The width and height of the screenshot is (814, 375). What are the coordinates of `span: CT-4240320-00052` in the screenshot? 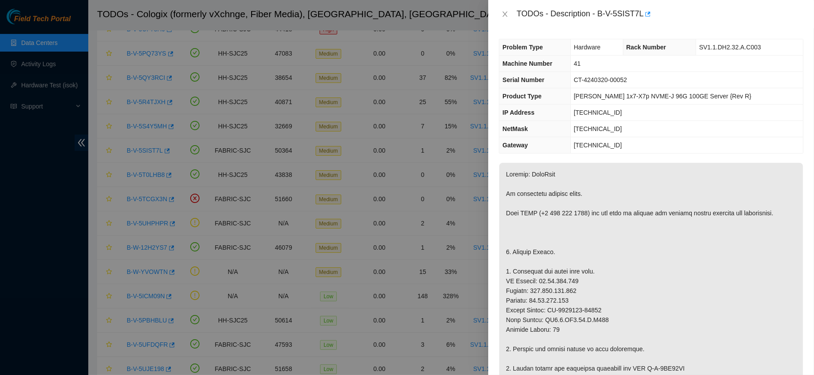 It's located at (600, 80).